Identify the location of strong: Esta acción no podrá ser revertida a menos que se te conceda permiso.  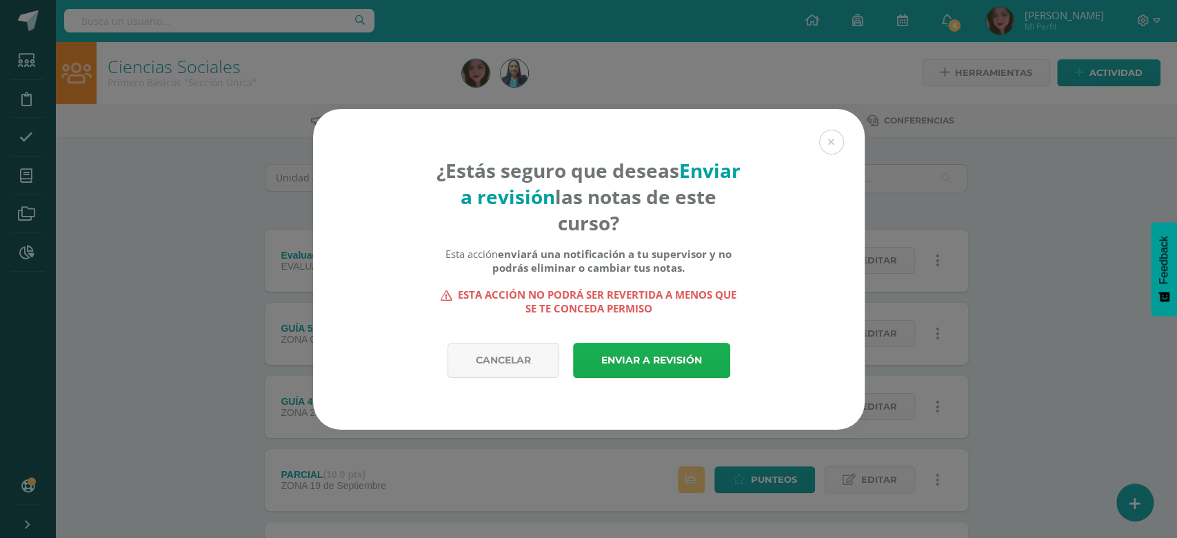
(588, 301).